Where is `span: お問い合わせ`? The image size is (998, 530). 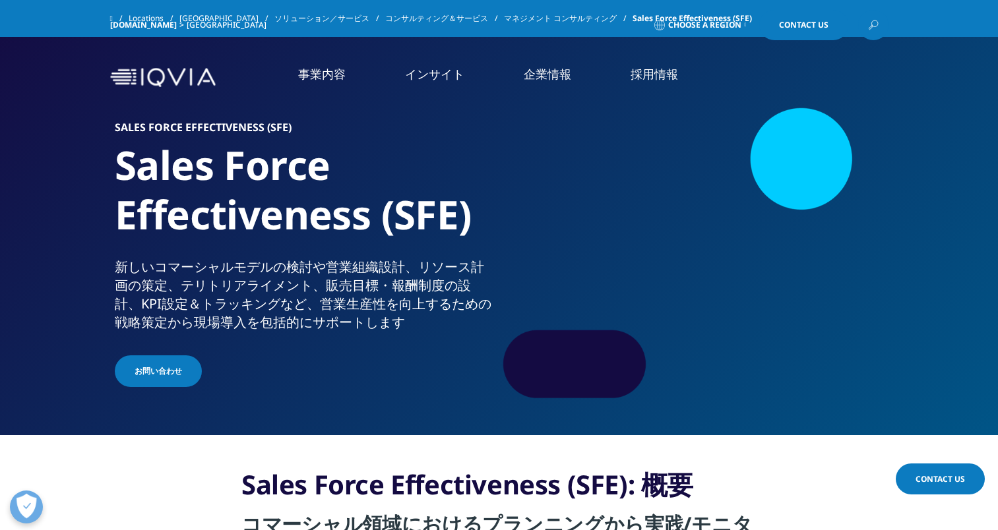
span: お問い合わせ is located at coordinates (158, 371).